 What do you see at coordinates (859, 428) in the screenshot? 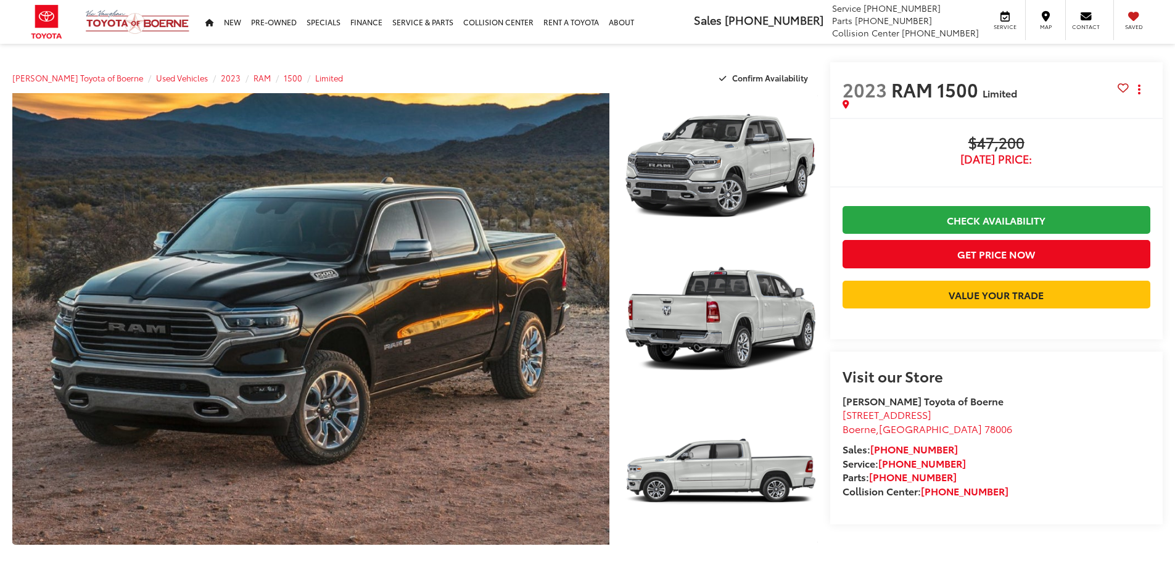
I see `span: Boerne` at bounding box center [859, 428].